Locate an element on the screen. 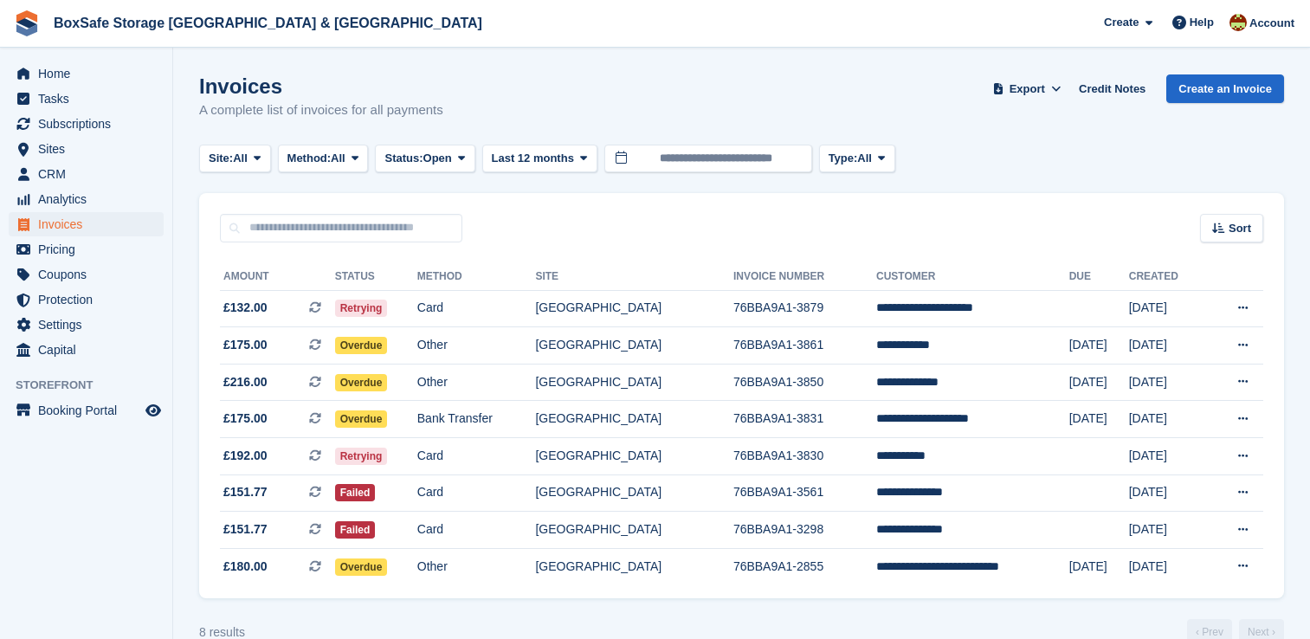 This screenshot has height=639, width=1310. span: Coupons is located at coordinates (90, 275).